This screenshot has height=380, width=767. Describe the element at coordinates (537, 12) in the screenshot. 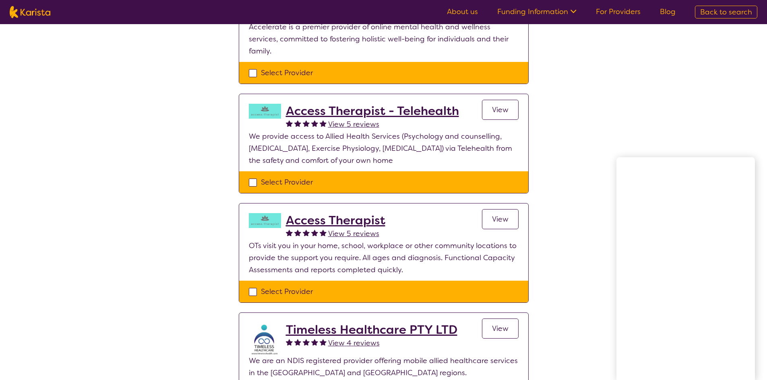

I see `a: Funding Information` at that location.